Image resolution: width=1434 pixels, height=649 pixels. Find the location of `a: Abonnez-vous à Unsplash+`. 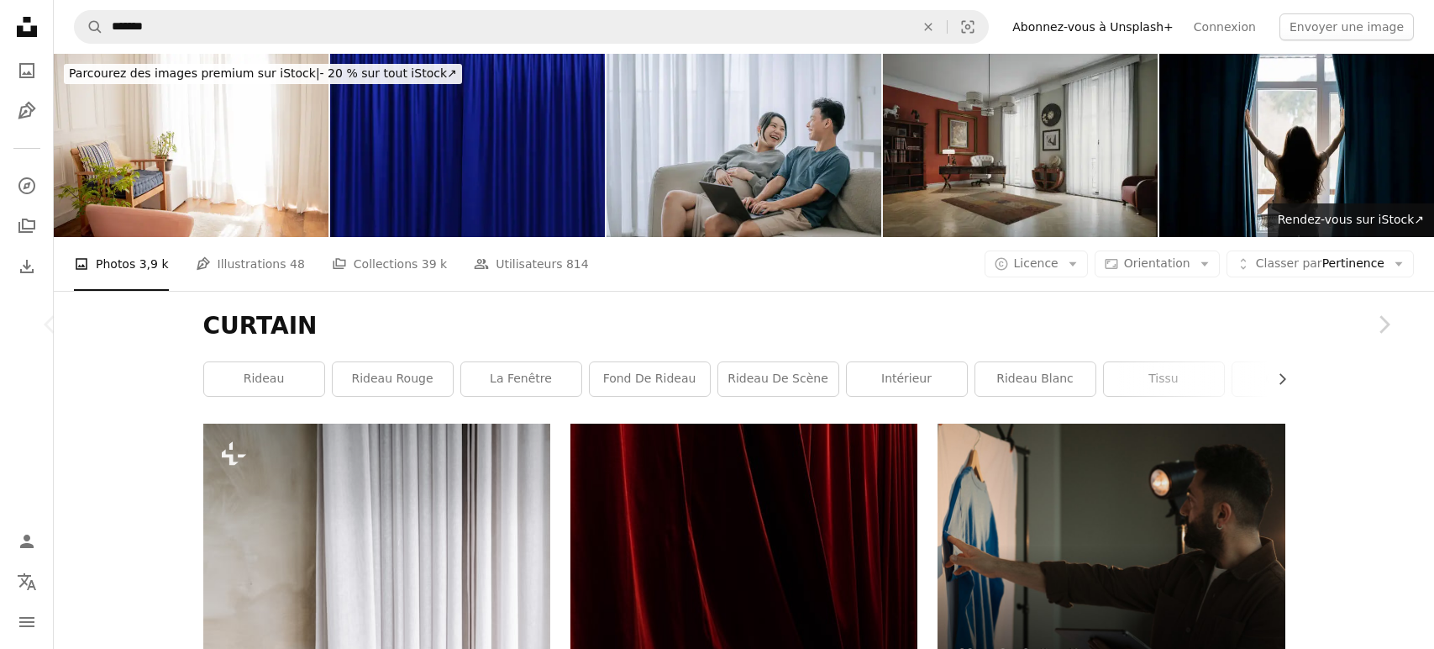

a: Abonnez-vous à Unsplash+ is located at coordinates (1093, 27).